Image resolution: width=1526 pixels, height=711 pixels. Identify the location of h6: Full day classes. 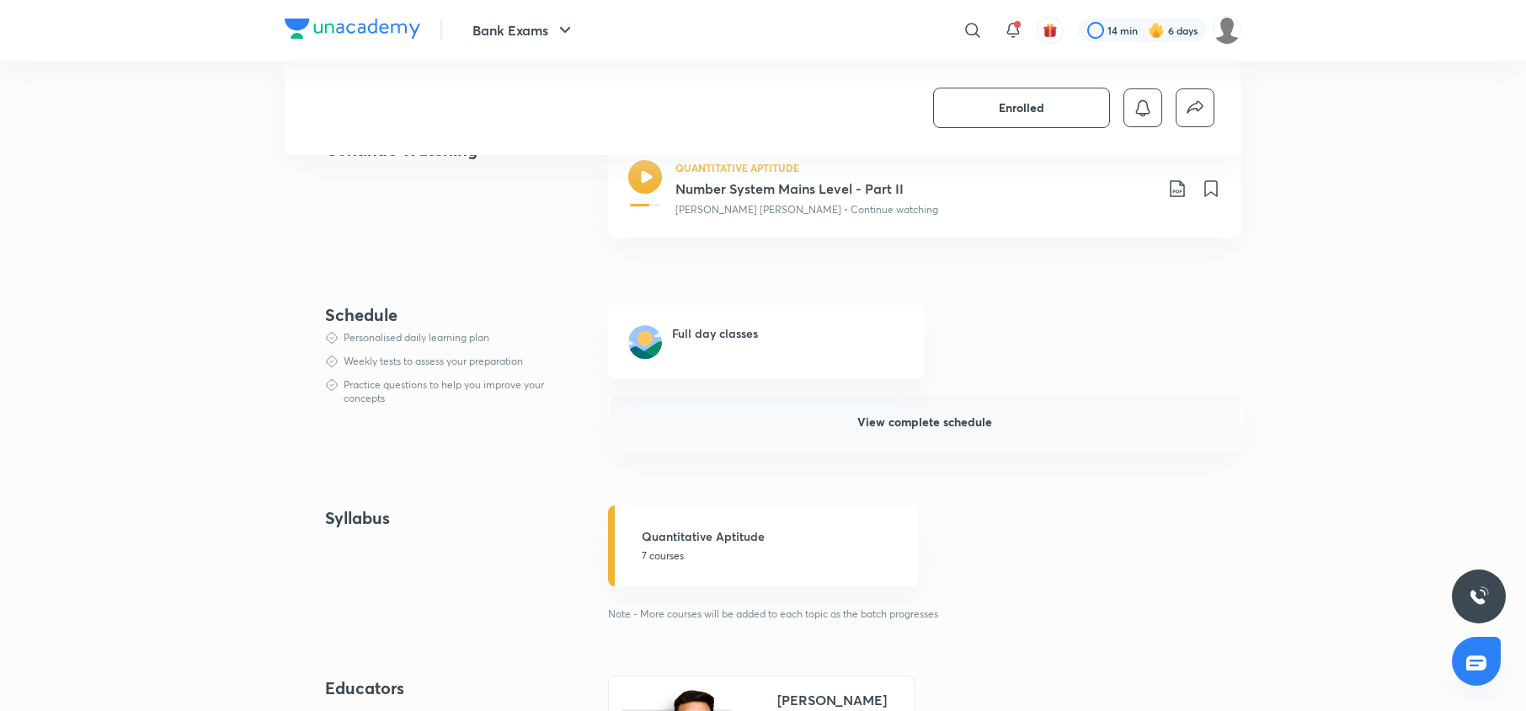
(715, 334).